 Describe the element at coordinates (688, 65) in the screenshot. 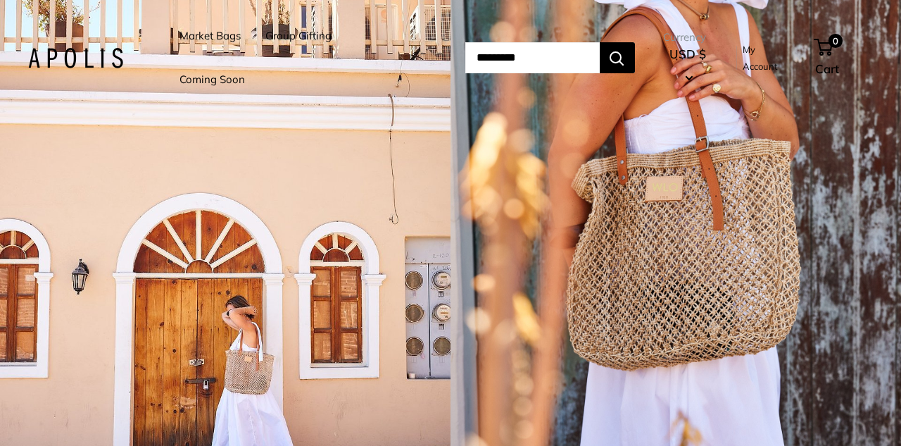

I see `button: USD $` at that location.